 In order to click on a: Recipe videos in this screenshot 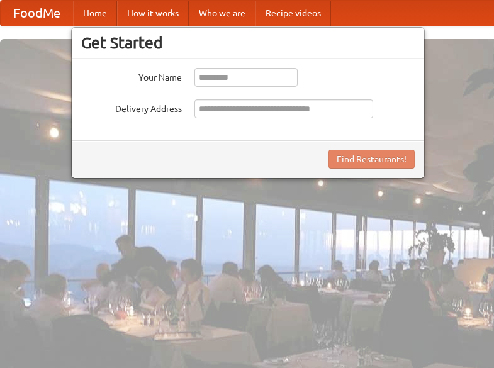, I will do `click(294, 13)`.